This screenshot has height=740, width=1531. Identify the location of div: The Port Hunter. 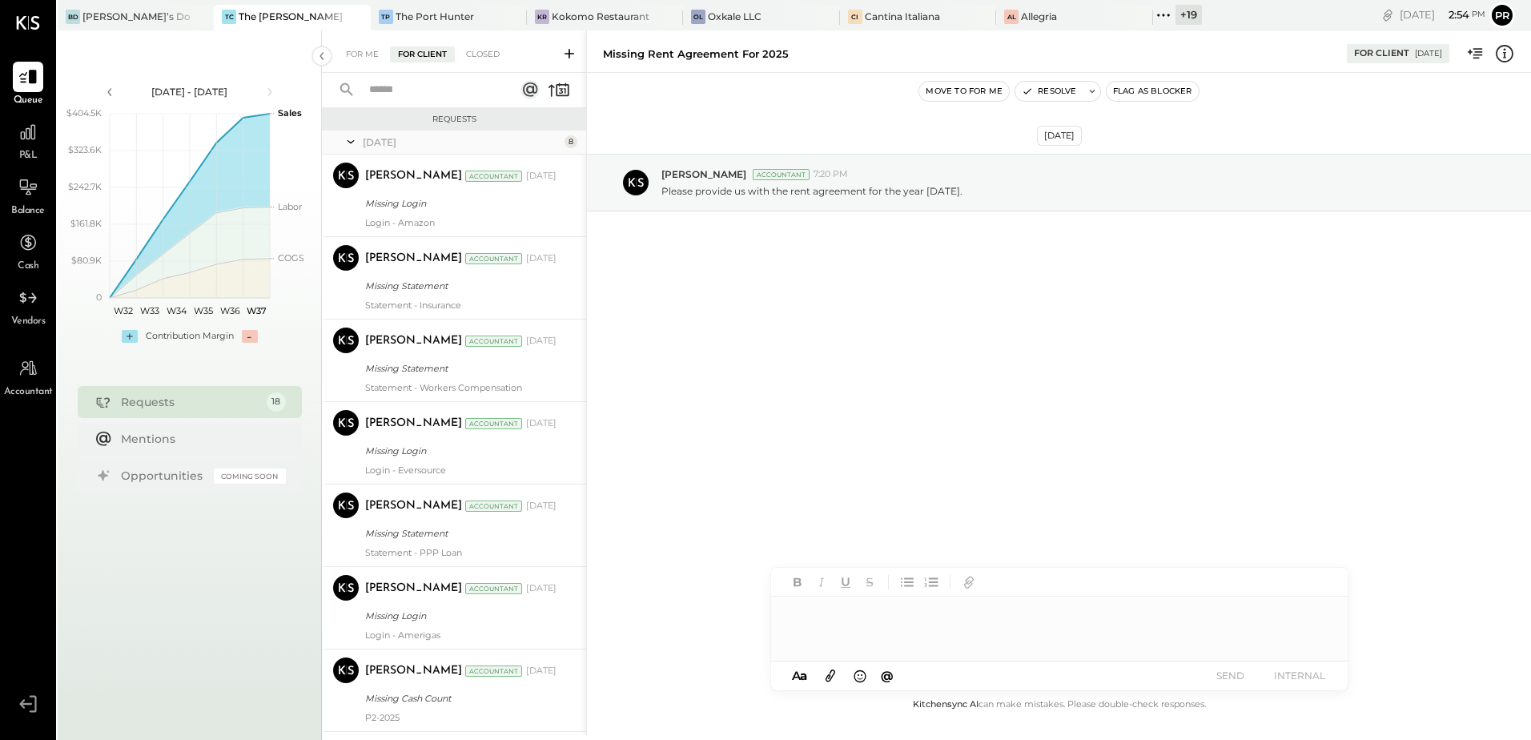
(435, 16).